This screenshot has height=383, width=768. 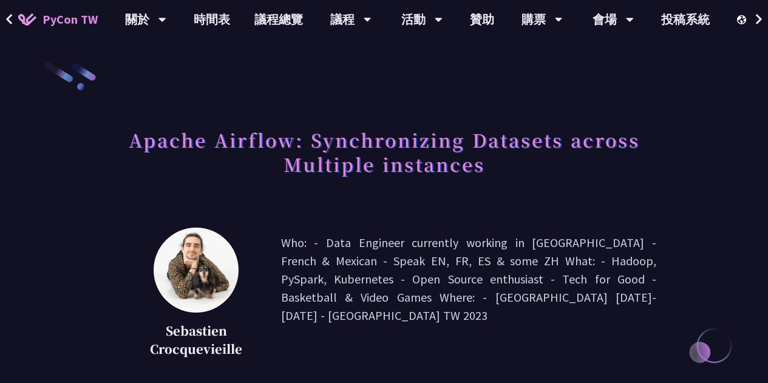 What do you see at coordinates (58, 19) in the screenshot?
I see `a: PyCon TW` at bounding box center [58, 19].